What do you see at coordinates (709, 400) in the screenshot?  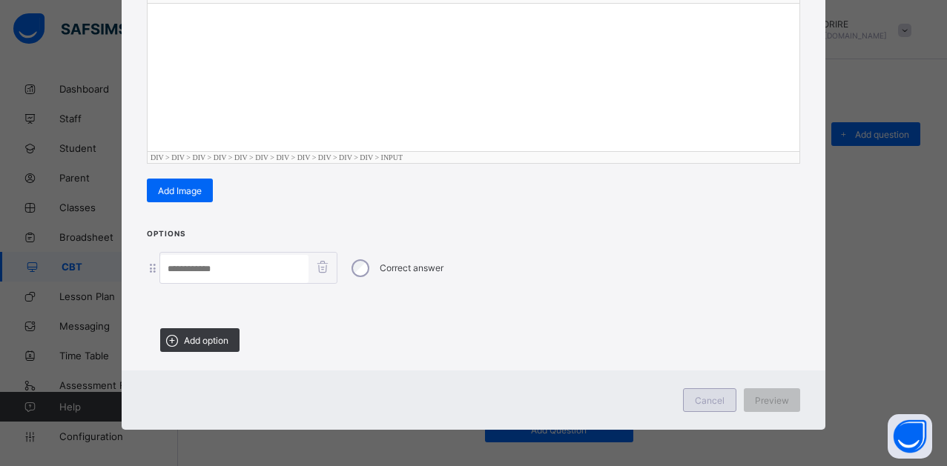 I see `span: Cancel` at bounding box center [709, 400].